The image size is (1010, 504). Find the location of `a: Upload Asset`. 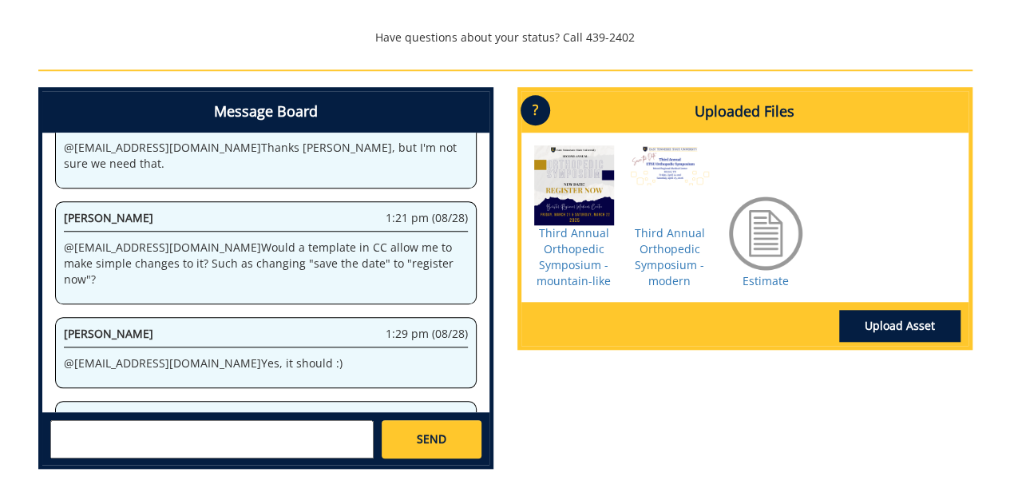

a: Upload Asset is located at coordinates (900, 326).